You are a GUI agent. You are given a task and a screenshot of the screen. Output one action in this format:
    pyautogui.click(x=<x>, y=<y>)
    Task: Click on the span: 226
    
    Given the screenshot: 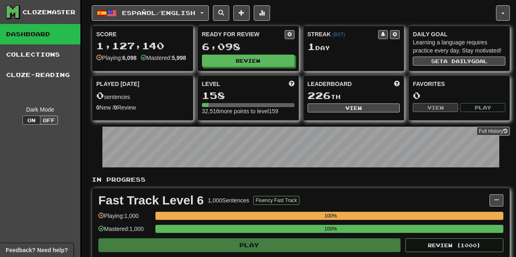 What is the action you would take?
    pyautogui.click(x=319, y=95)
    